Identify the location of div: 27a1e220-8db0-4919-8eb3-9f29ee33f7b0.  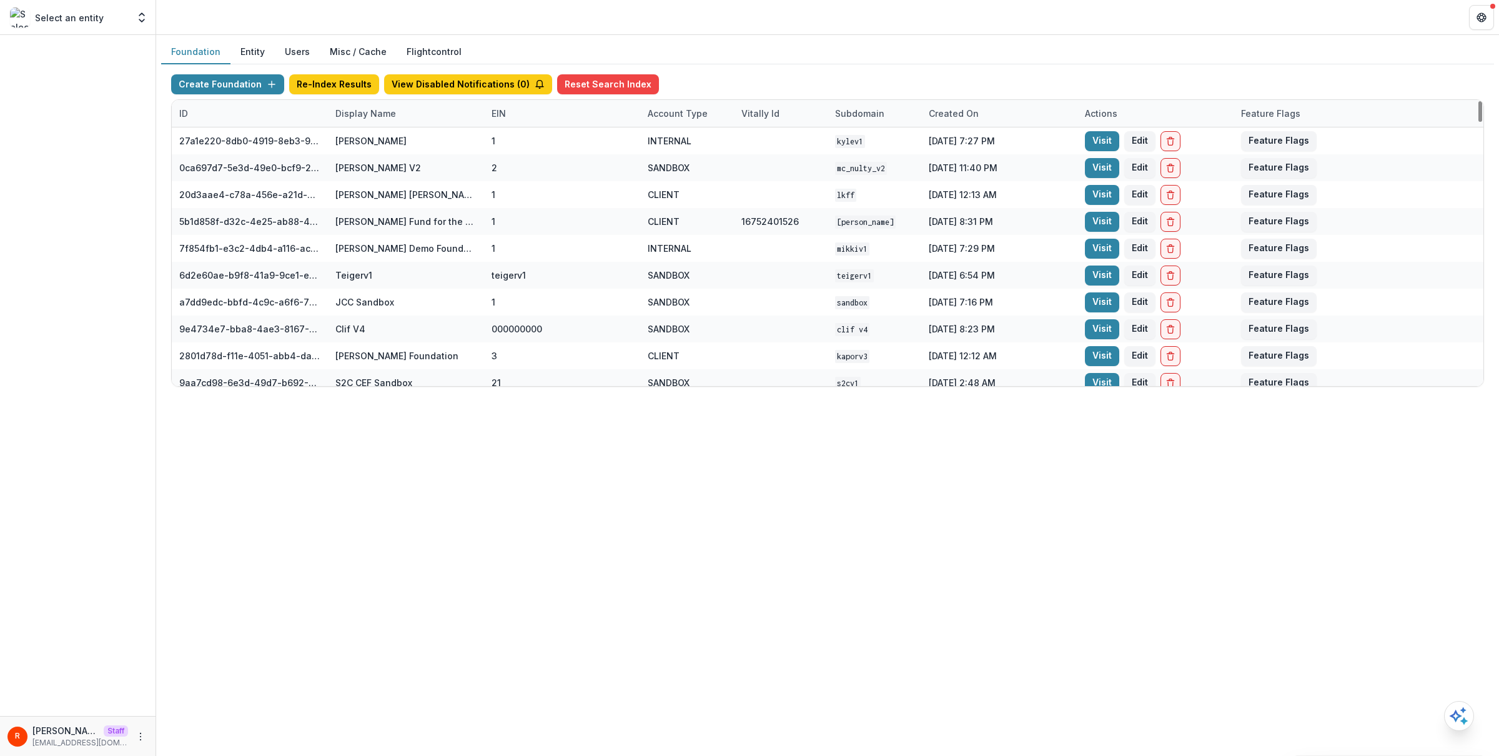
(250, 141).